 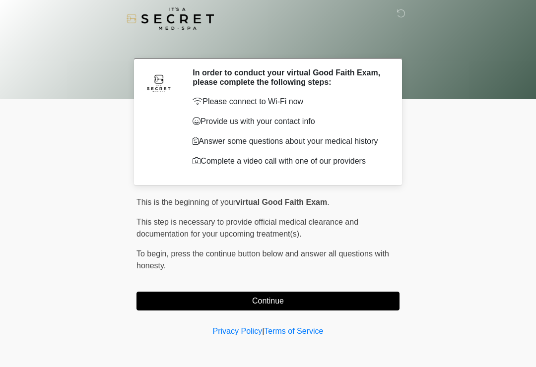 What do you see at coordinates (268, 301) in the screenshot?
I see `button: Continue` at bounding box center [268, 301].